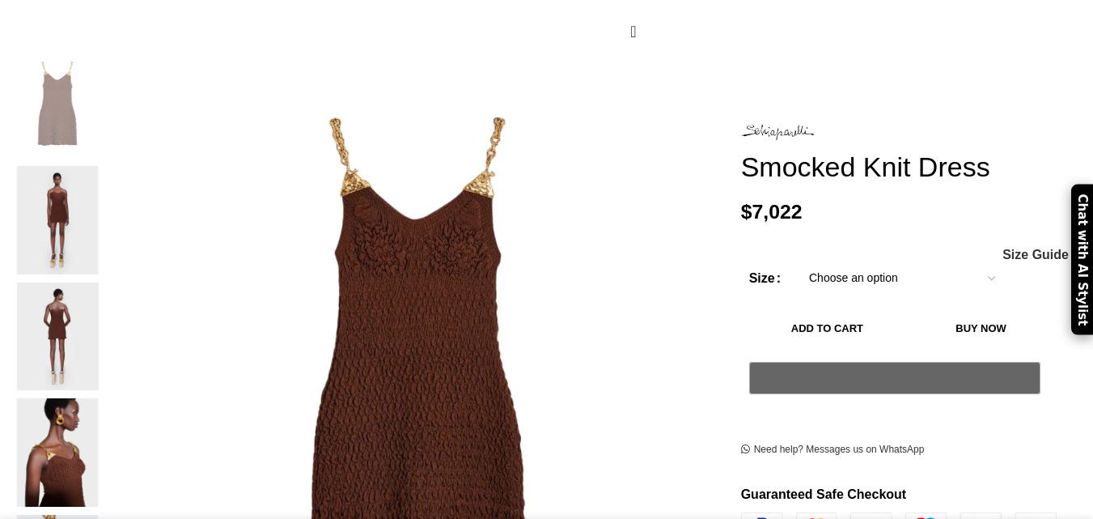 Image resolution: width=1093 pixels, height=519 pixels. What do you see at coordinates (833, 449) in the screenshot?
I see `a: Need help? Messages us on WhatsApp` at bounding box center [833, 449].